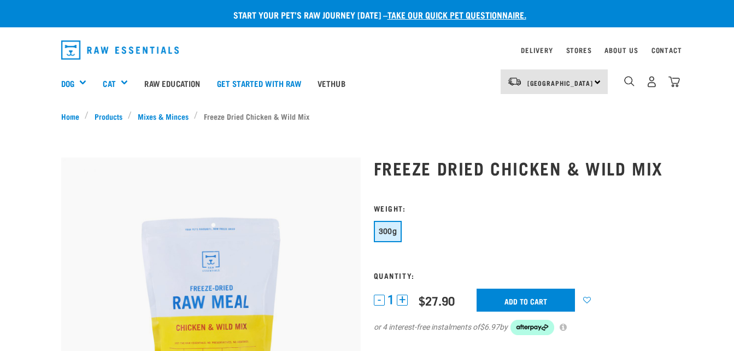 Image resolution: width=734 pixels, height=351 pixels. What do you see at coordinates (109, 83) in the screenshot?
I see `a: Cat` at bounding box center [109, 83].